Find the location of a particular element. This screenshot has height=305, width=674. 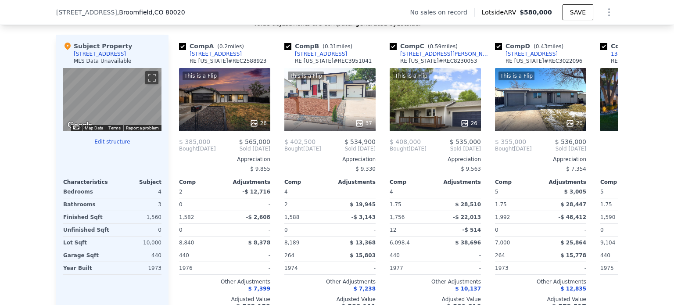

div: 1976 is located at coordinates (201, 268).